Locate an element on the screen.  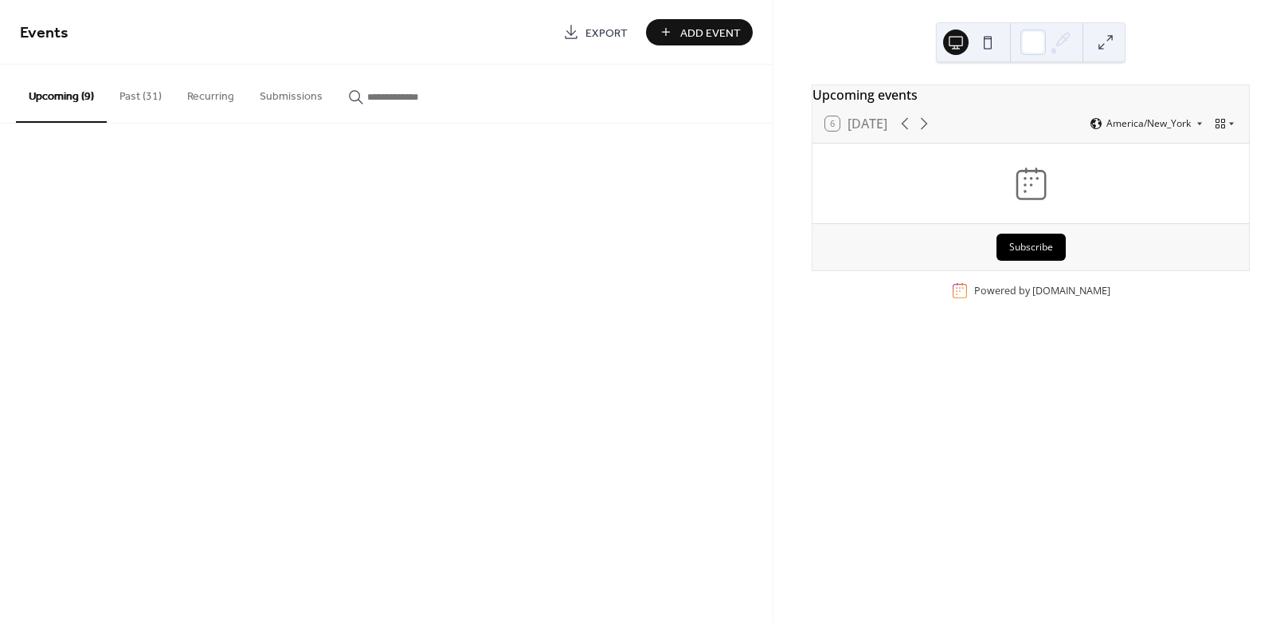
button: Add Event is located at coordinates (700, 32).